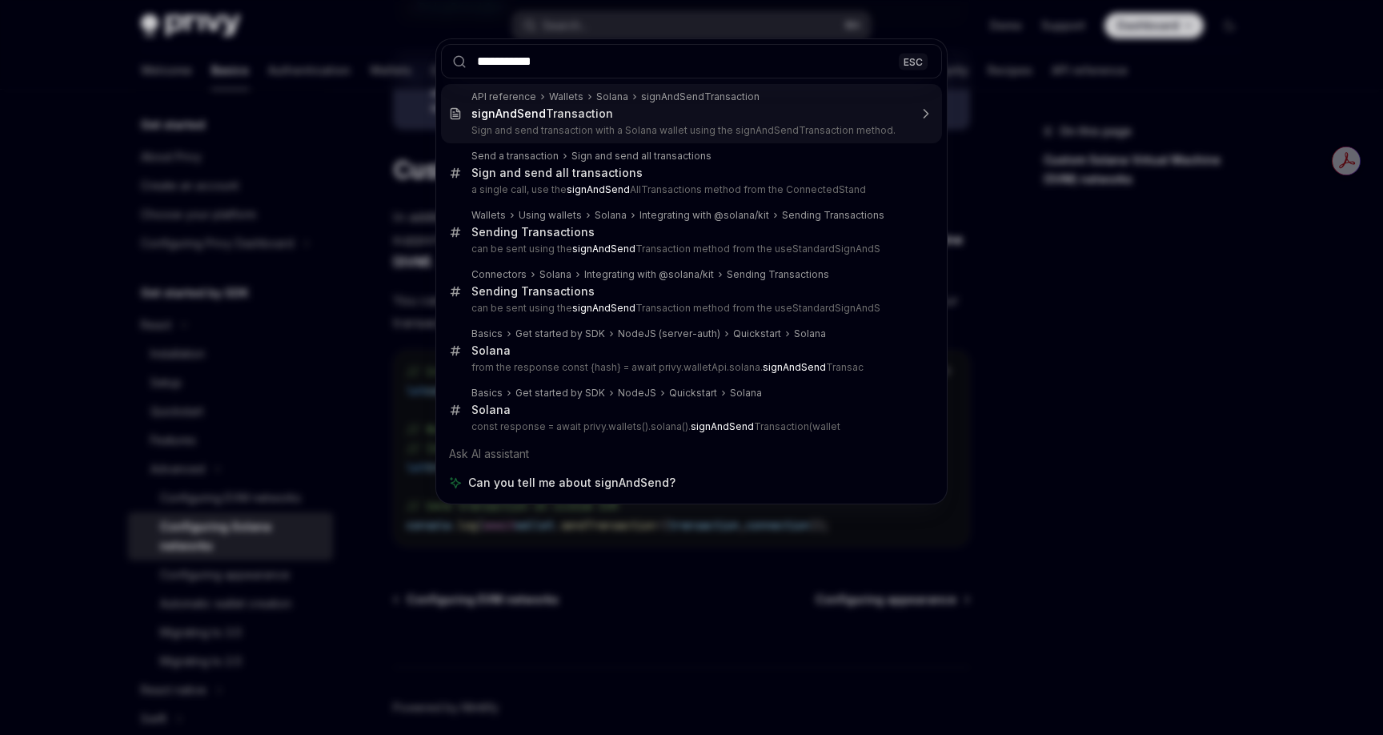 The height and width of the screenshot is (735, 1383). What do you see at coordinates (690, 190) in the screenshot?
I see `p: a single call, use the AllTransactions method from the ConnectedStand` at bounding box center [690, 190].